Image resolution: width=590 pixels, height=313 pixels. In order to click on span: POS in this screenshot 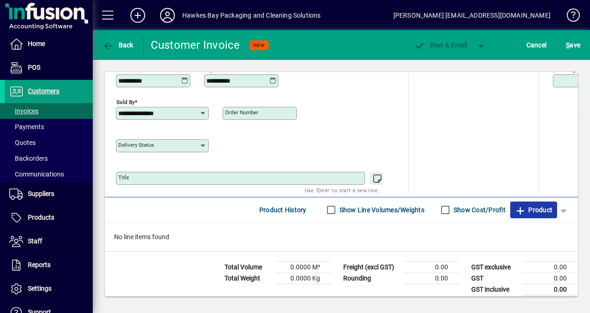, I will do `click(34, 67)`.